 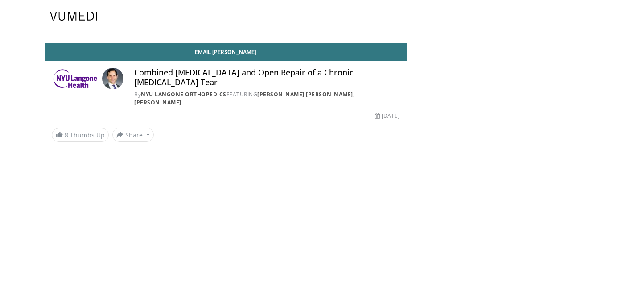 What do you see at coordinates (74, 16) in the screenshot?
I see `img: VuMedi Logo` at bounding box center [74, 16].